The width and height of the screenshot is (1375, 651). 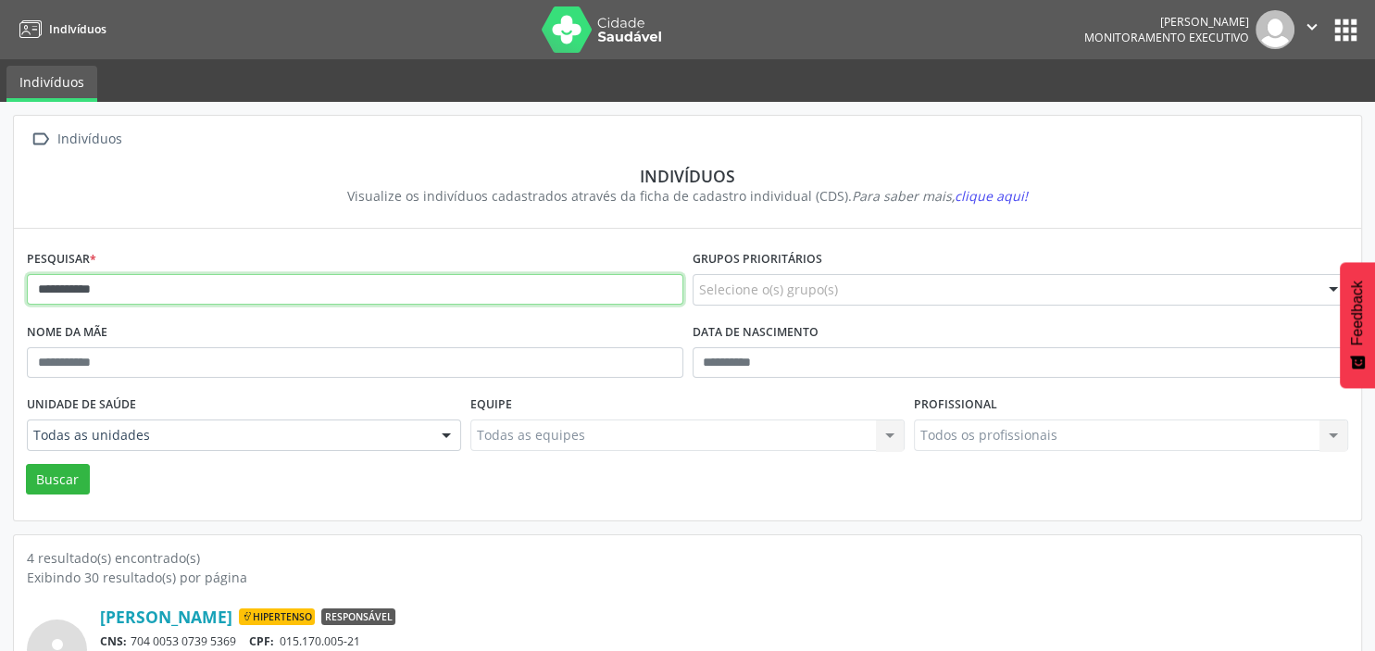 I want to click on span: 015.170.005-21, so click(x=319, y=641).